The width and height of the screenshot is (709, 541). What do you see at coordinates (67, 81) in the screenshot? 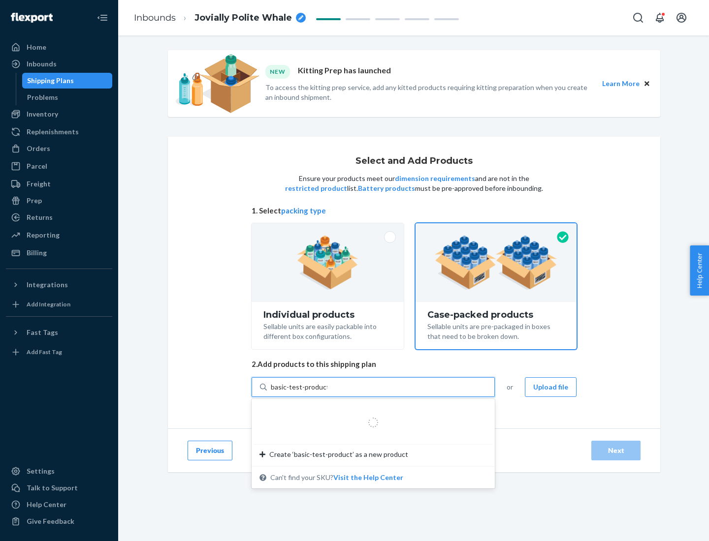
I see `a: Shipping Plans` at bounding box center [67, 81].